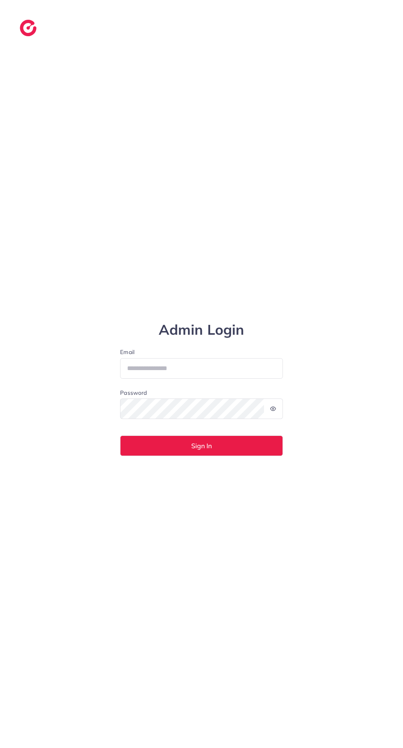 This screenshot has height=748, width=403. What do you see at coordinates (202, 352) in the screenshot?
I see `label: Email` at bounding box center [202, 352].